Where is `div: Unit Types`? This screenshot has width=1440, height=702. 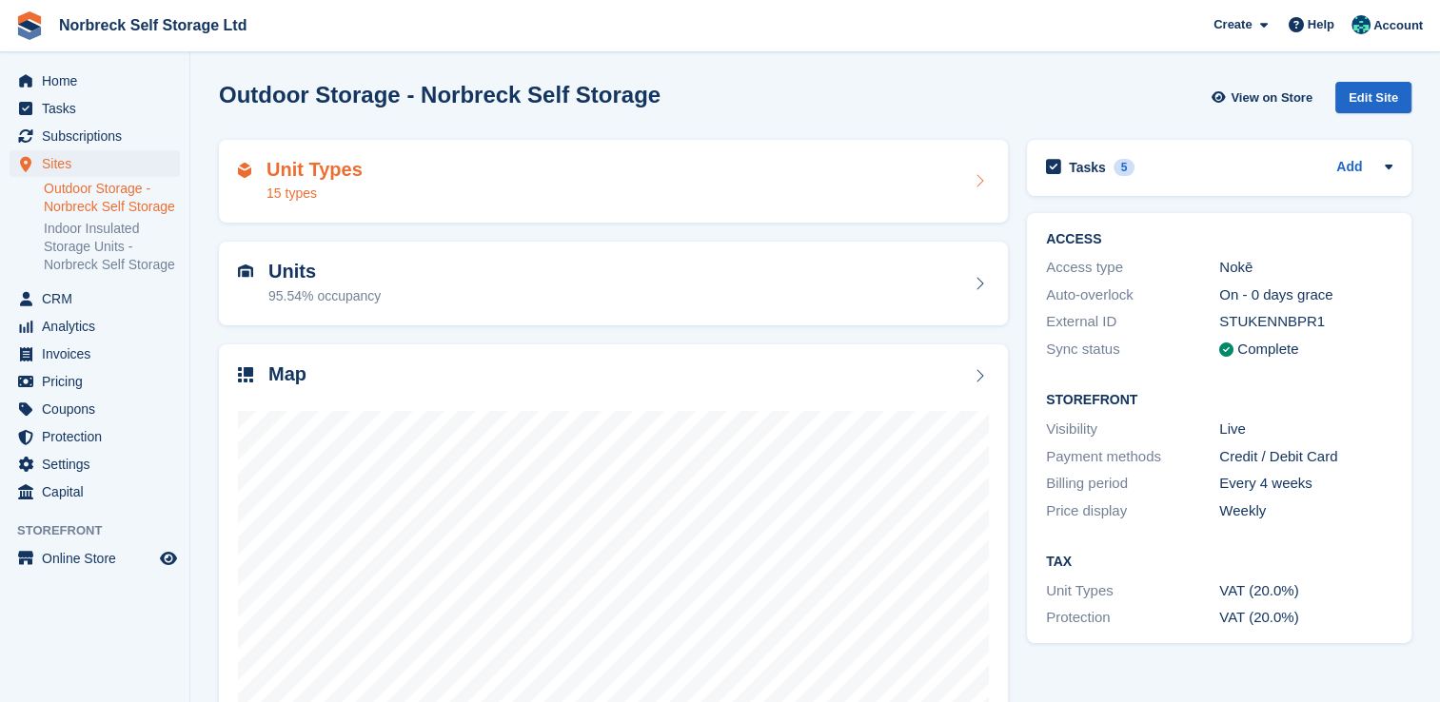
div: Unit Types is located at coordinates (1132, 591).